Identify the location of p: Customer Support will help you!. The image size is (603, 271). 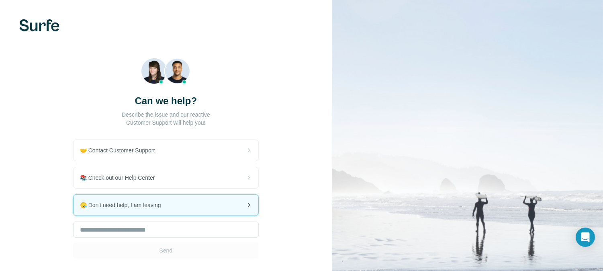
(166, 123).